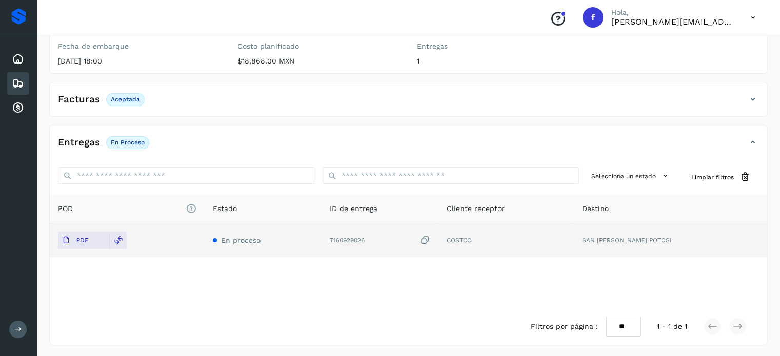 The width and height of the screenshot is (780, 356). Describe the element at coordinates (18, 59) in the screenshot. I see `div: Inicio` at that location.